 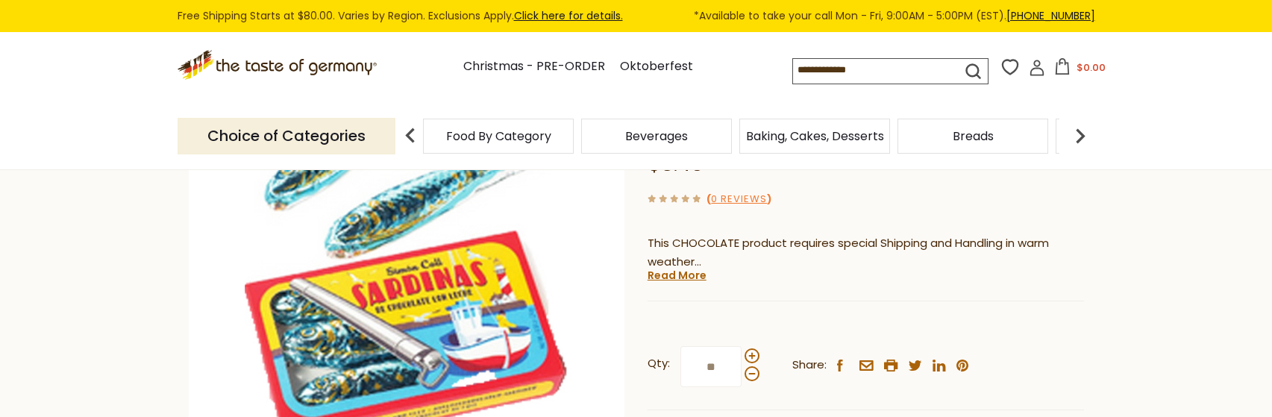 What do you see at coordinates (815, 136) in the screenshot?
I see `a: Baking, Cakes, Desserts` at bounding box center [815, 136].